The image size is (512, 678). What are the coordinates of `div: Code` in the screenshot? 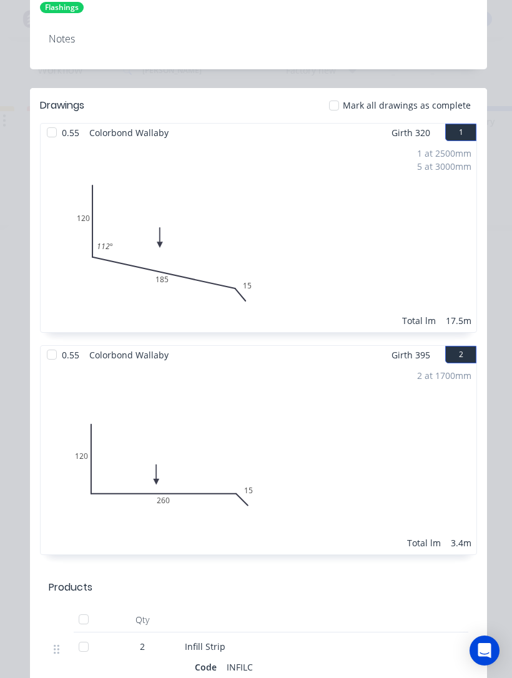 It's located at (208, 667).